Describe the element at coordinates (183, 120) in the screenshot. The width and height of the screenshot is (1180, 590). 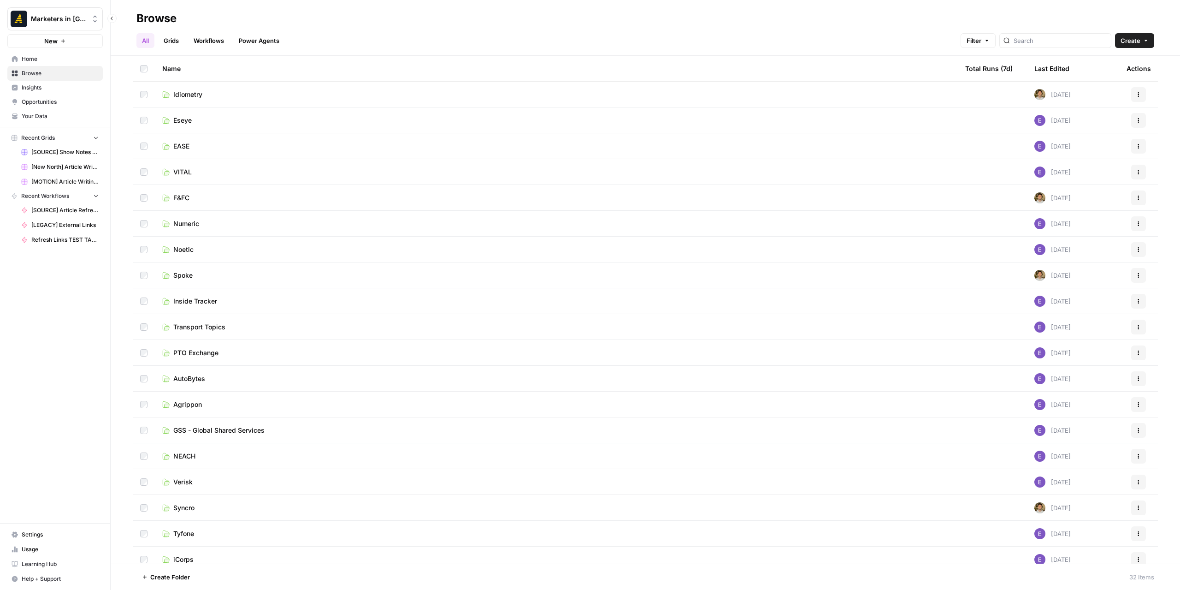
I see `span: Eseye` at that location.